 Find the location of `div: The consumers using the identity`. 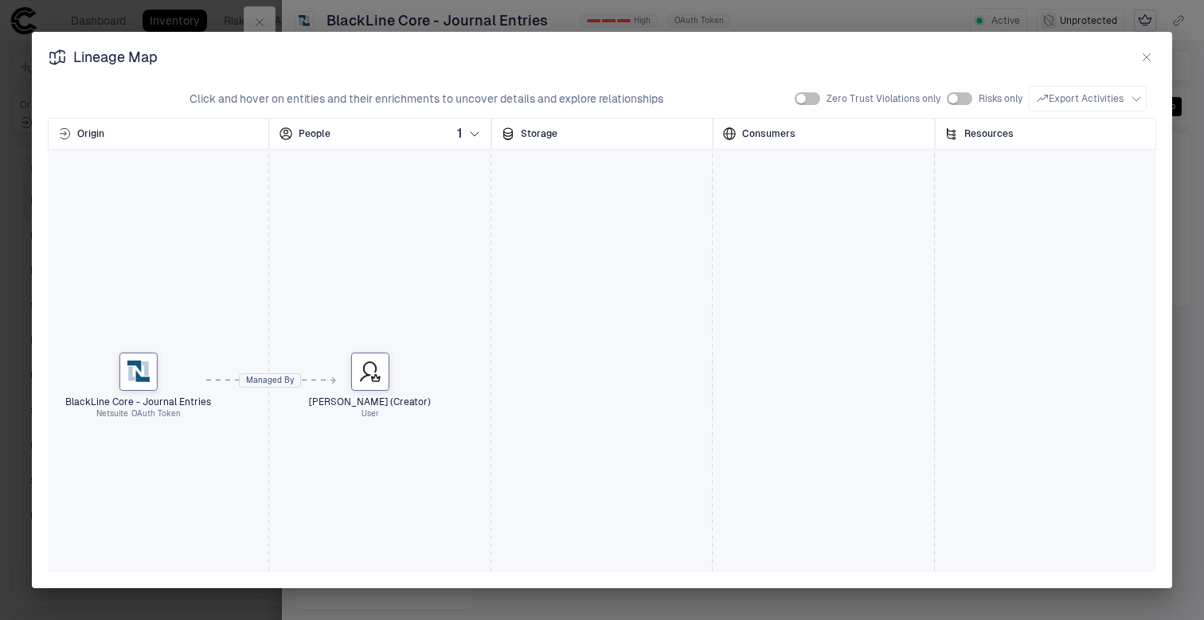

div: The consumers using the identity is located at coordinates (823, 134).